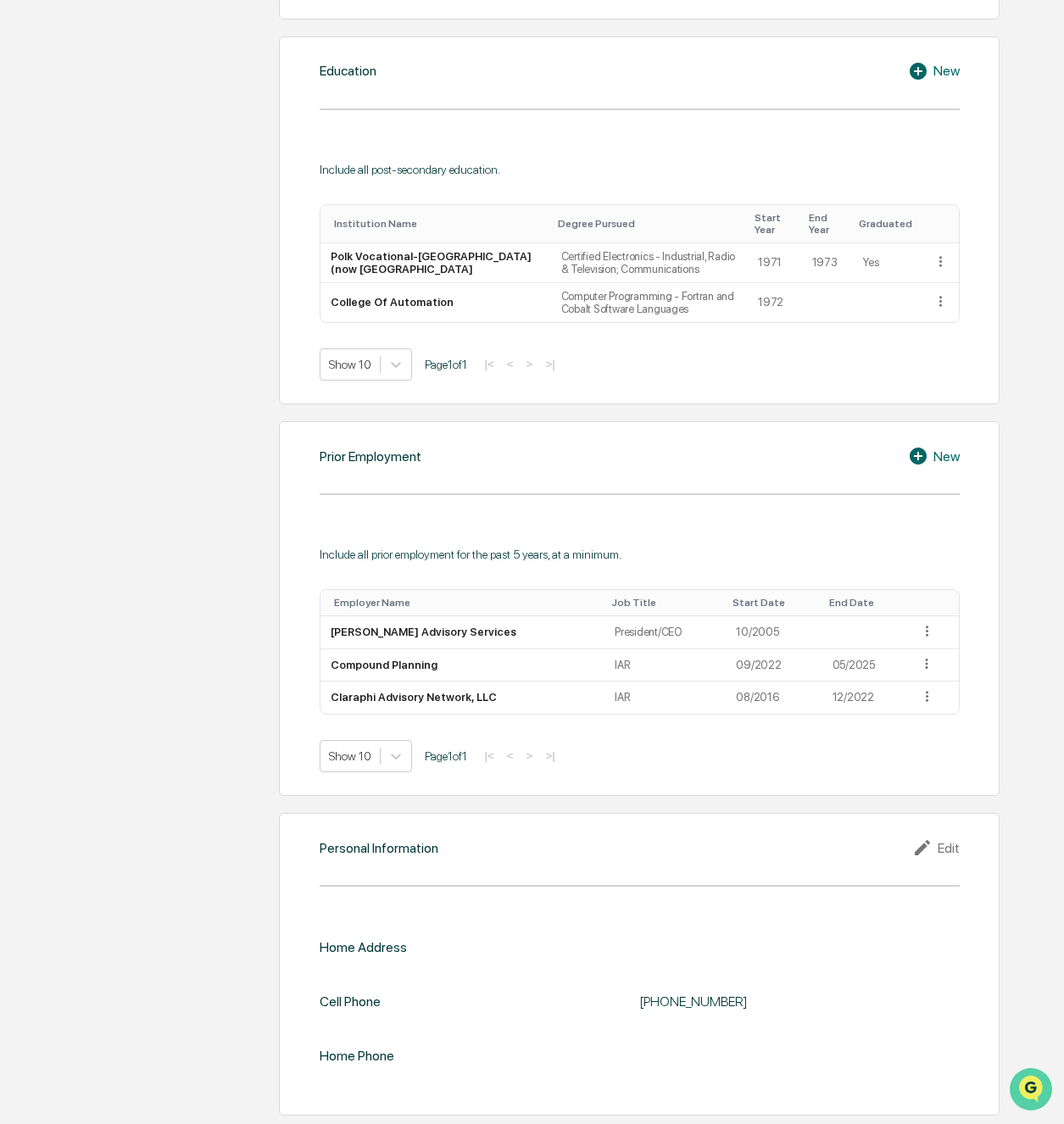  What do you see at coordinates (357, 1055) in the screenshot?
I see `div: Home Phone` at bounding box center [357, 1055].